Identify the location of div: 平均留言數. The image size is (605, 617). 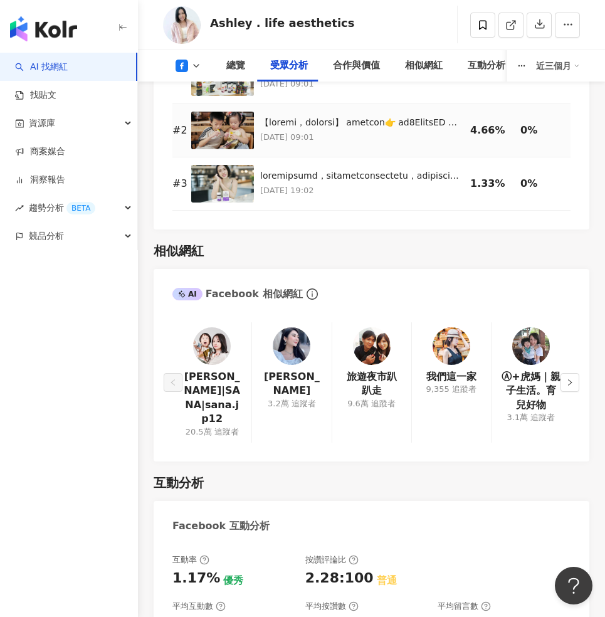
(464, 607).